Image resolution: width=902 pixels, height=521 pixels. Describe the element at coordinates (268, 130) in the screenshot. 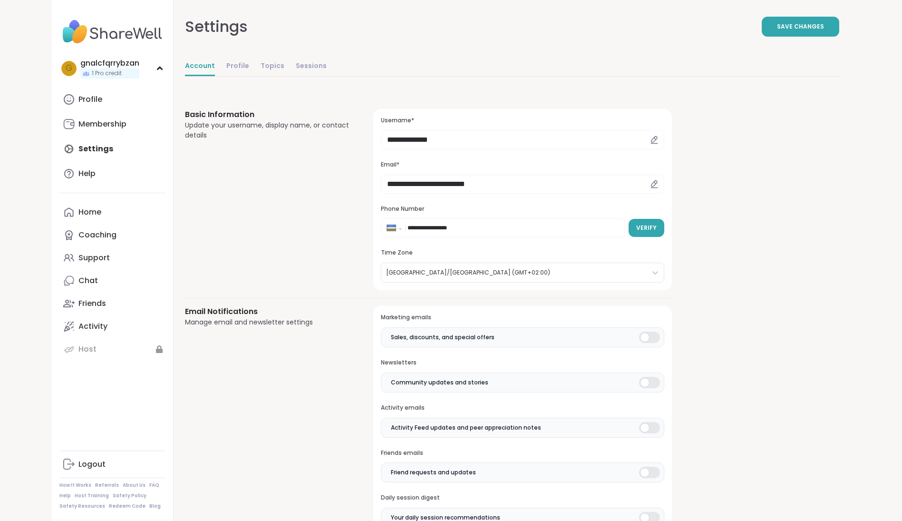

I see `div: Update your username, display name, or contact details` at that location.